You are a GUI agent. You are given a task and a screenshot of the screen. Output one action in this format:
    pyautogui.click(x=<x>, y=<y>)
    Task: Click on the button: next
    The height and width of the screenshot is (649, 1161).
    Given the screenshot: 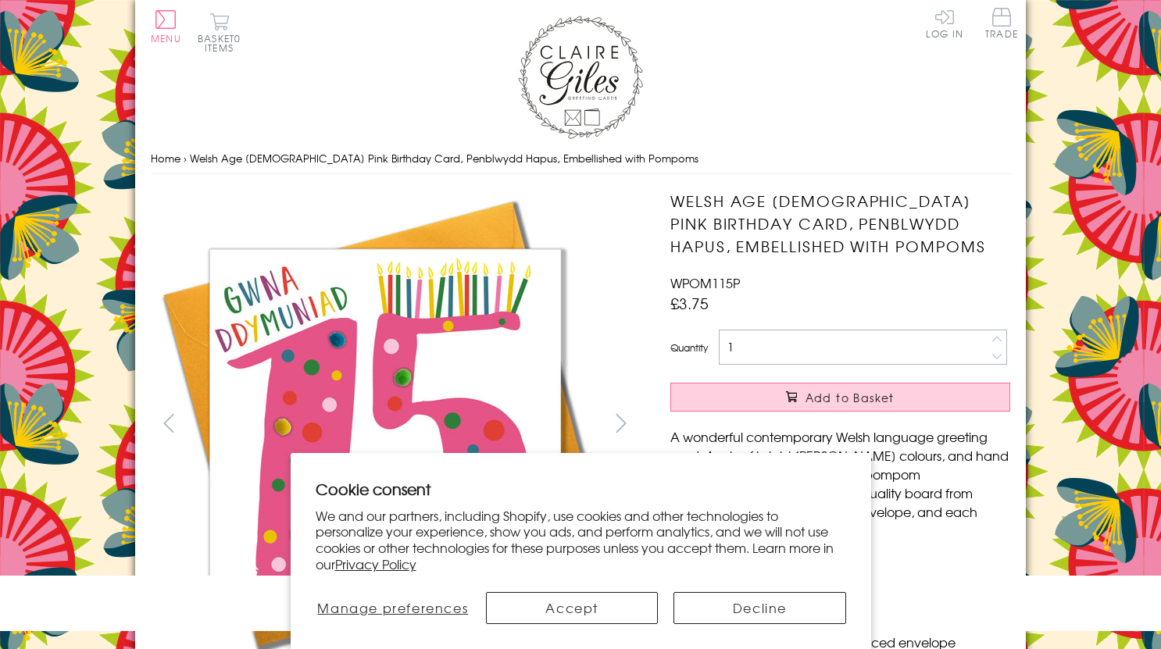 What is the action you would take?
    pyautogui.click(x=621, y=423)
    